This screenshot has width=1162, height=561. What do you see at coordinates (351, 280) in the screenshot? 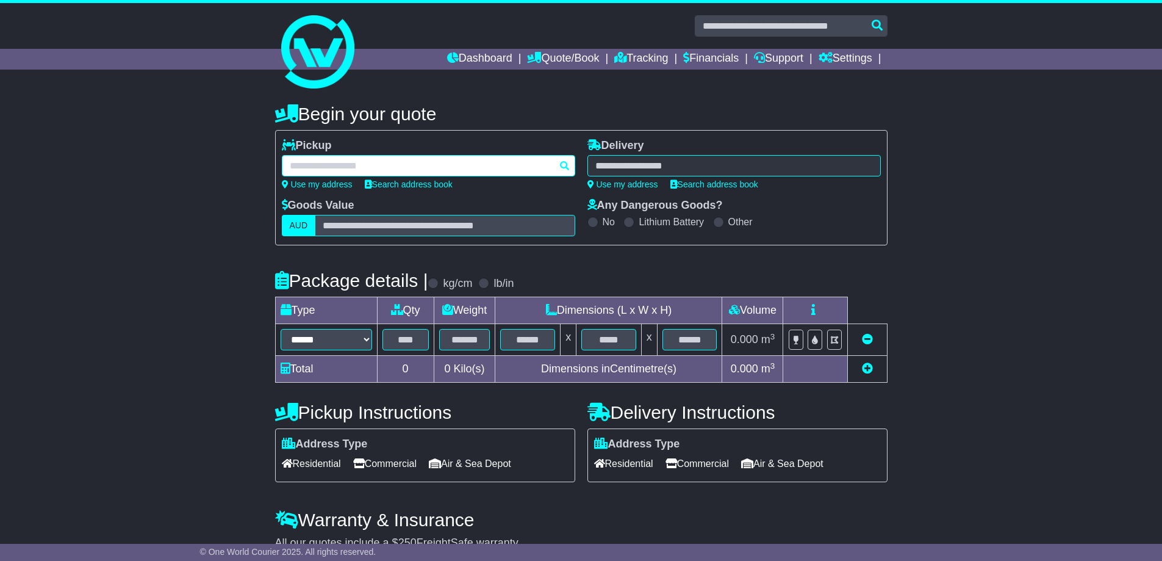
I see `h4: Package details |` at bounding box center [351, 280].